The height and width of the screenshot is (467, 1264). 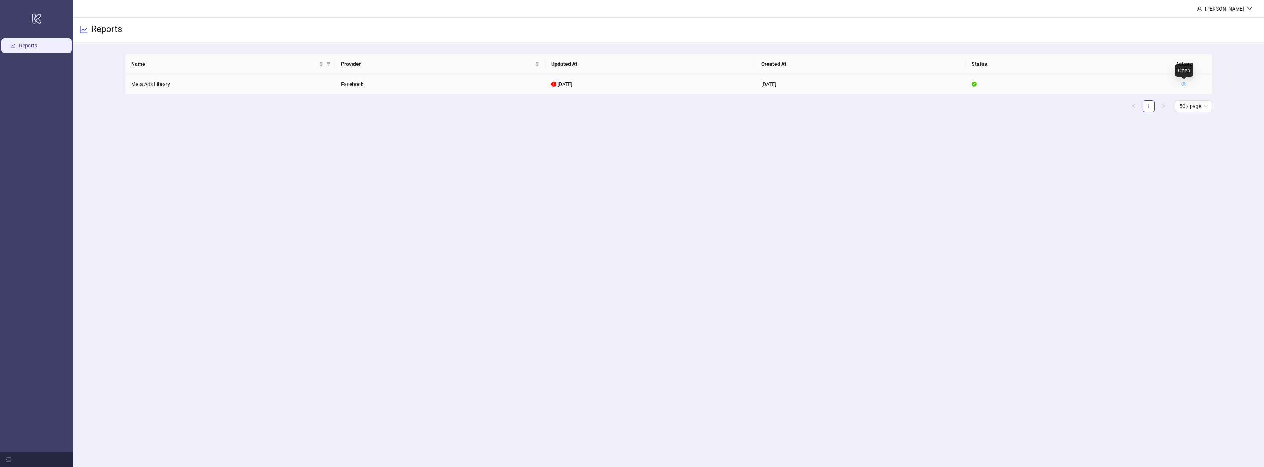 What do you see at coordinates (329, 64) in the screenshot?
I see `span: filter` at bounding box center [329, 64].